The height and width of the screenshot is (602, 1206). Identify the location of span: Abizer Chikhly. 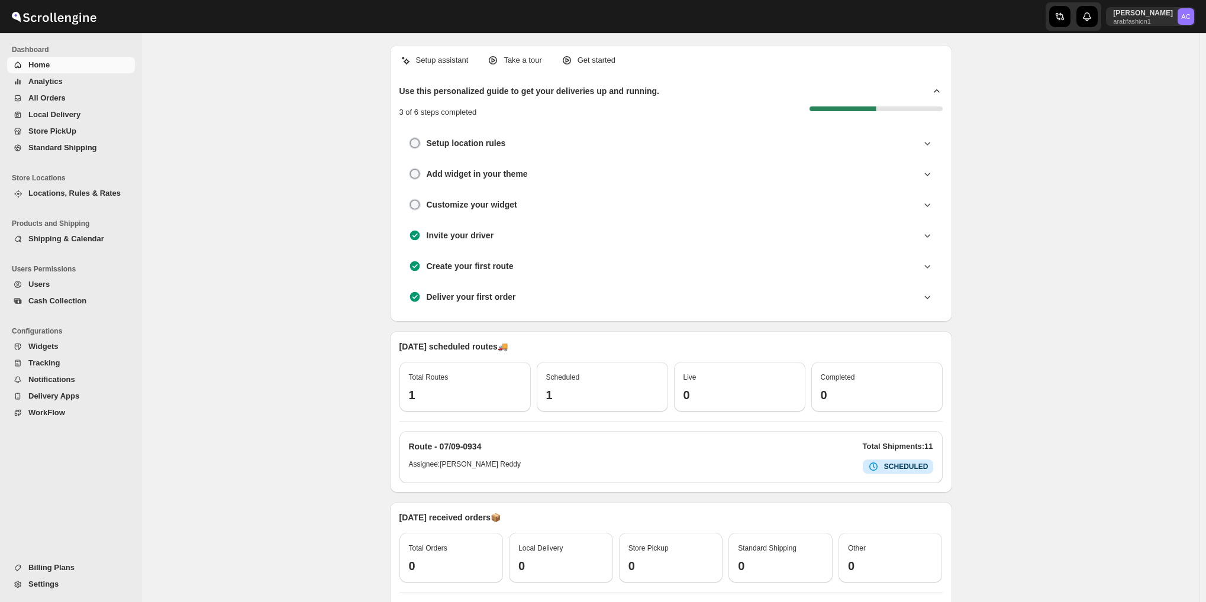
(1186, 17).